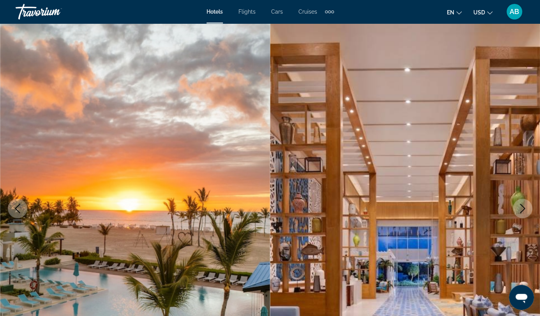 The image size is (540, 316). What do you see at coordinates (55, 12) in the screenshot?
I see `a: Travorium` at bounding box center [55, 12].